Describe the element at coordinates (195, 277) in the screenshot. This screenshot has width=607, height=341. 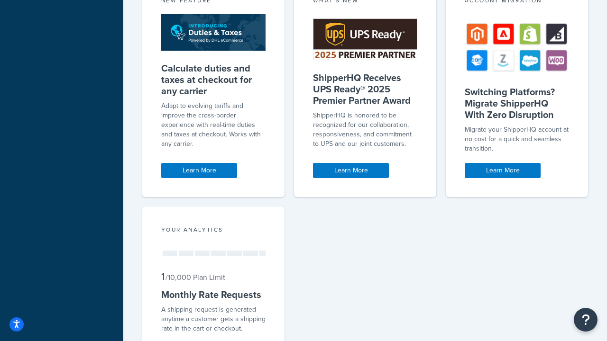
I see `small: / 10,000 Plan Limit` at that location.